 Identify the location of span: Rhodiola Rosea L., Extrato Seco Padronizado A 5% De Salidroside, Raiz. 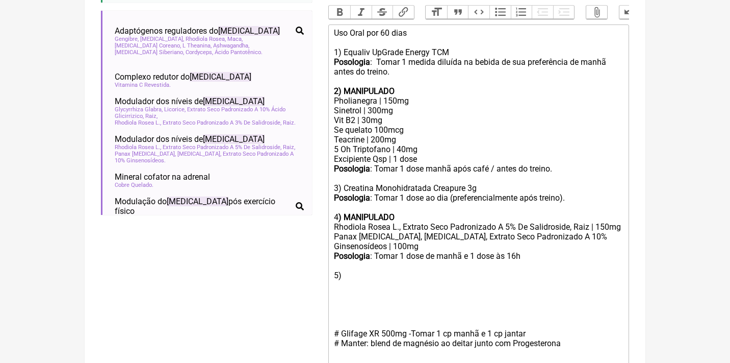
(205, 147).